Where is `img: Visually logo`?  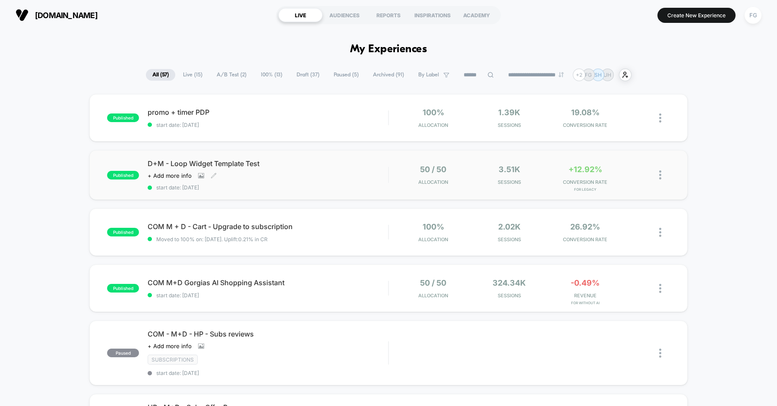 img: Visually logo is located at coordinates (22, 15).